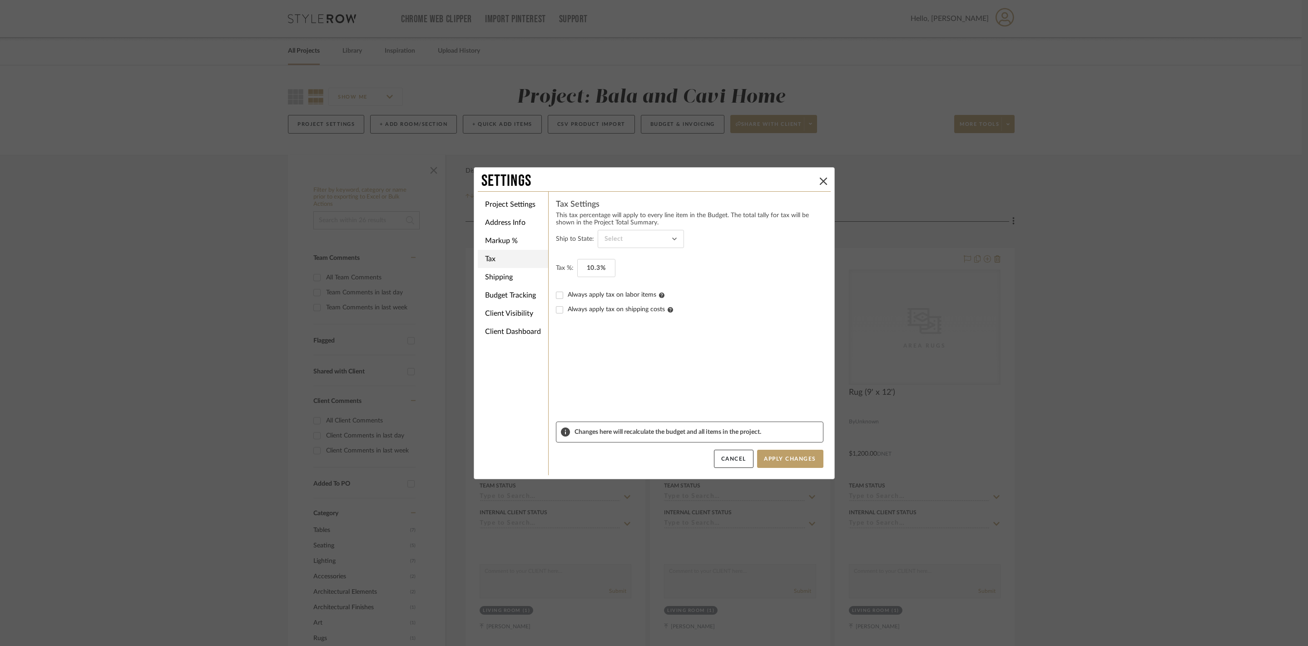  Describe the element at coordinates (616, 295) in the screenshot. I see `span: Always apply tax on labor items` at that location.